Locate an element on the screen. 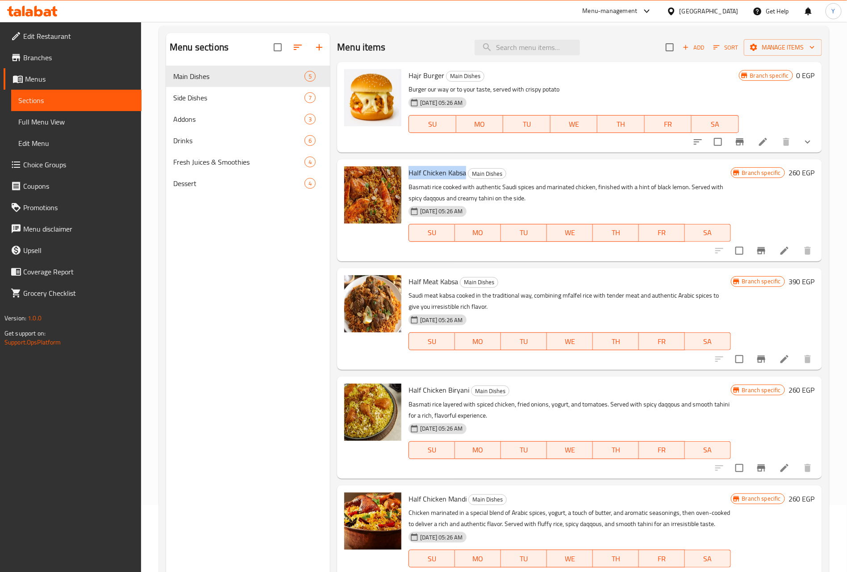 Image resolution: width=847 pixels, height=572 pixels. h2: Menu sections is located at coordinates (199, 47).